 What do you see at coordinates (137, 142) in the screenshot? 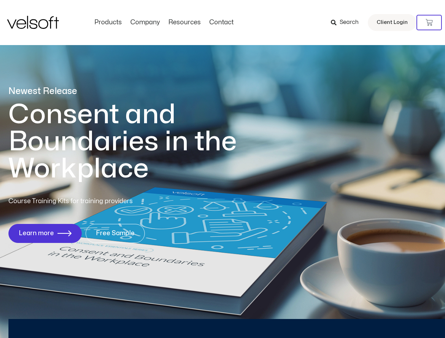
I see `h1: Consent and Boundaries in the Workplace` at bounding box center [137, 142].